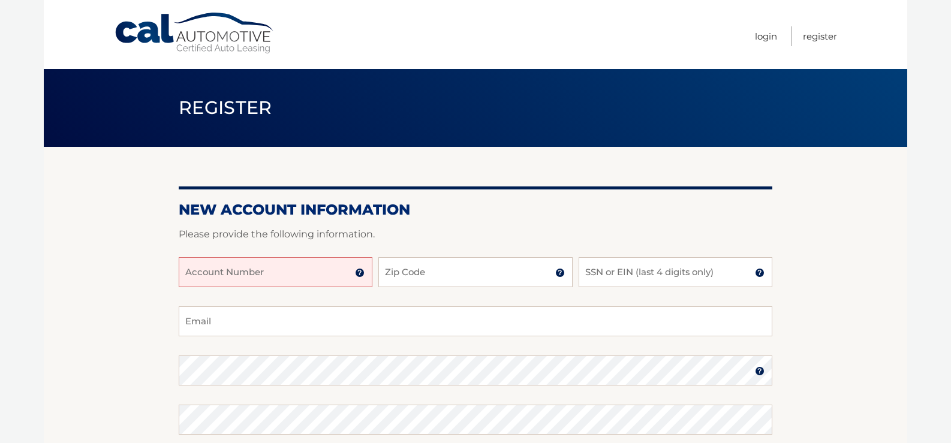 The image size is (951, 443). Describe the element at coordinates (275, 272) in the screenshot. I see `input: Account Number` at that location.